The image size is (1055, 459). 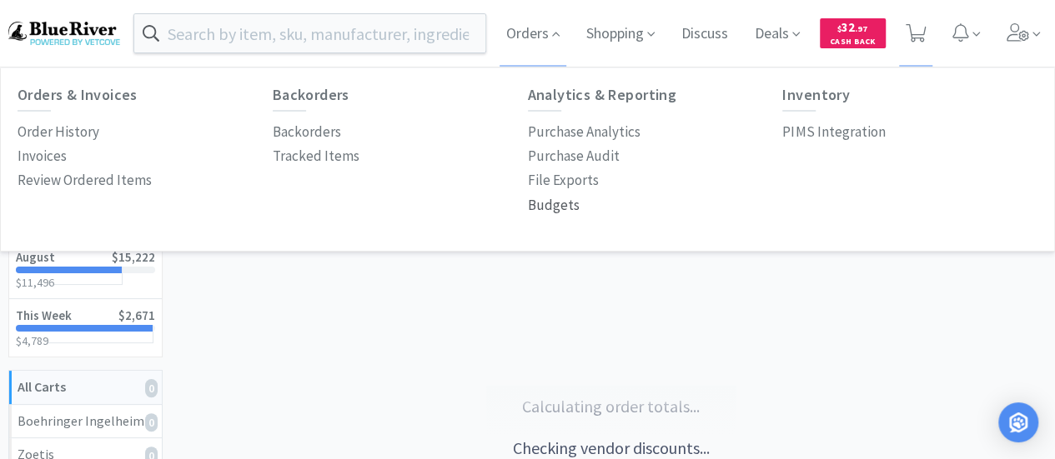 What do you see at coordinates (85, 328) in the screenshot?
I see `a: This Week$2,671$4,789` at bounding box center [85, 328].